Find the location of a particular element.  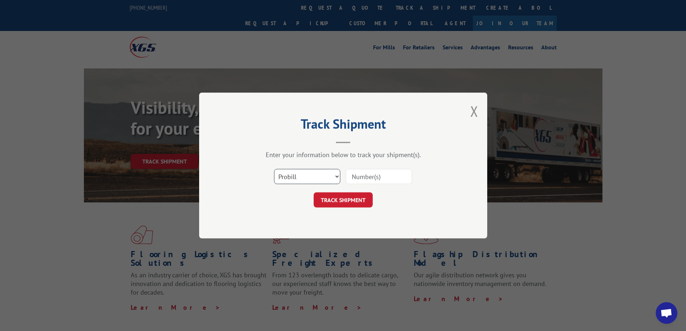

button: TRACK SHIPMENT is located at coordinates (343, 200).